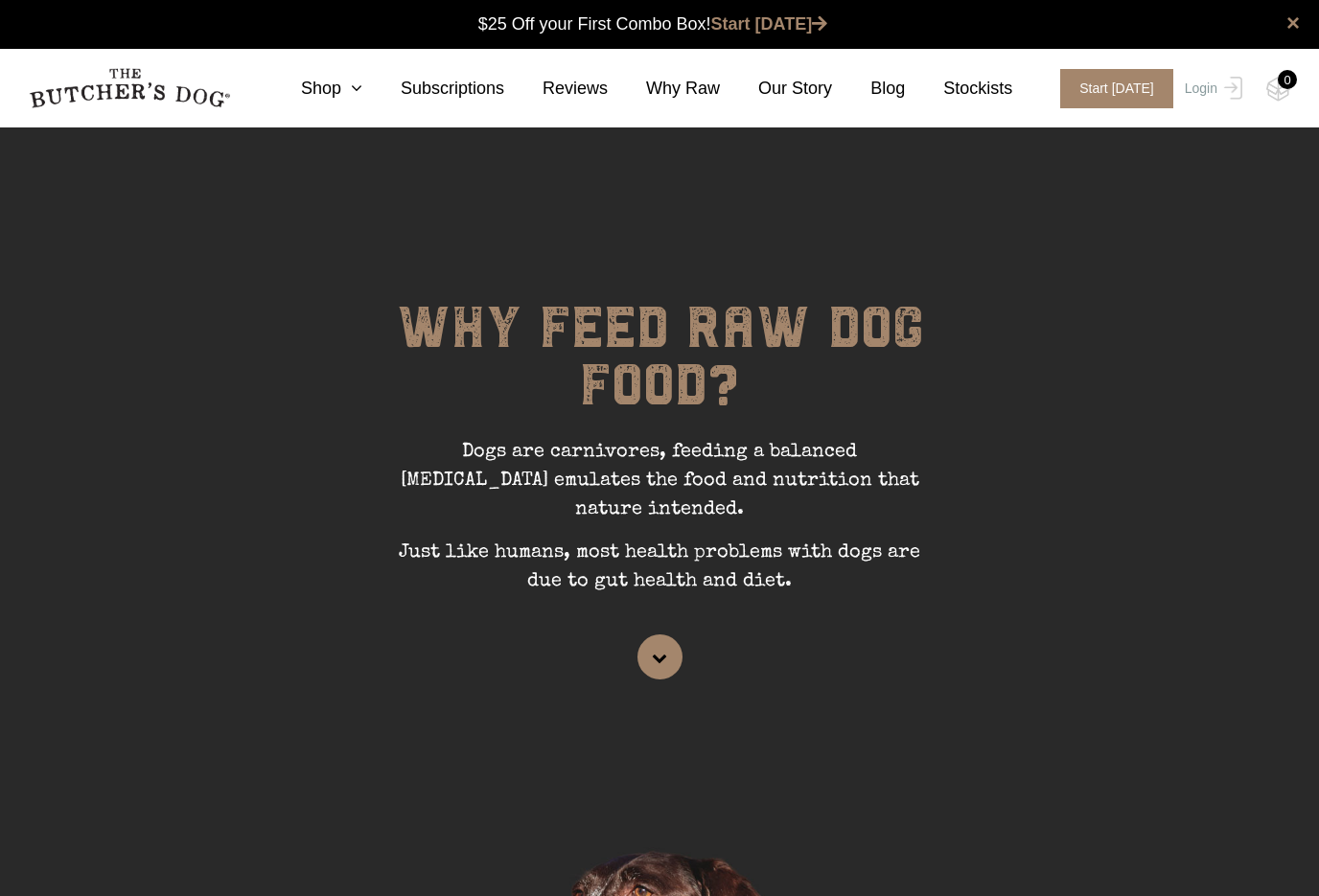 The height and width of the screenshot is (896, 1319). Describe the element at coordinates (1287, 79) in the screenshot. I see `div: 0` at that location.